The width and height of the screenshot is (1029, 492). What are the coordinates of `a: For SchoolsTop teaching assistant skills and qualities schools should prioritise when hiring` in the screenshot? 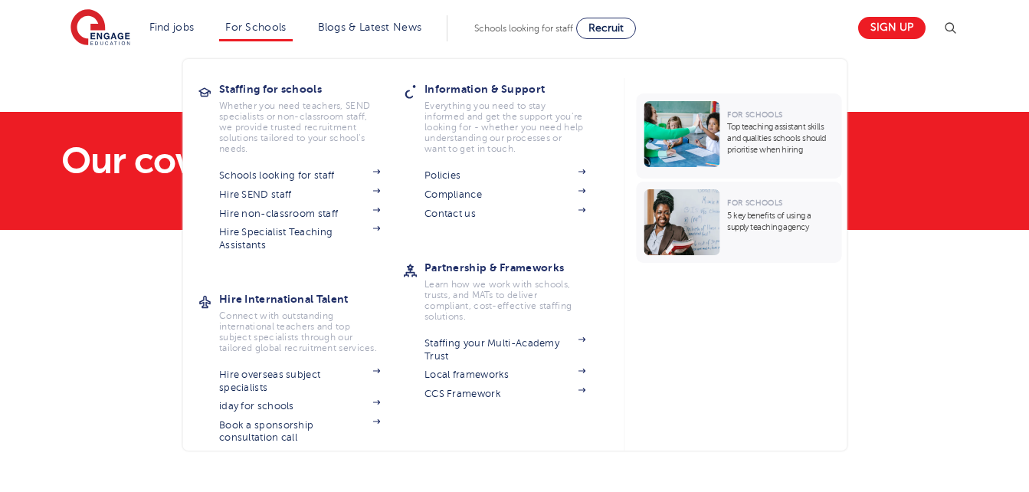 It's located at (740, 136).